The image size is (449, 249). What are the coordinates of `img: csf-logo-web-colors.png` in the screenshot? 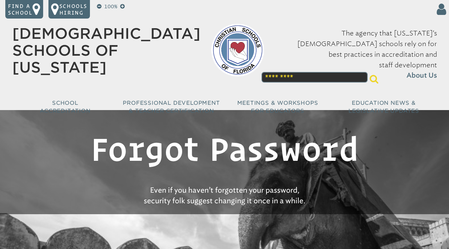 It's located at (238, 50).